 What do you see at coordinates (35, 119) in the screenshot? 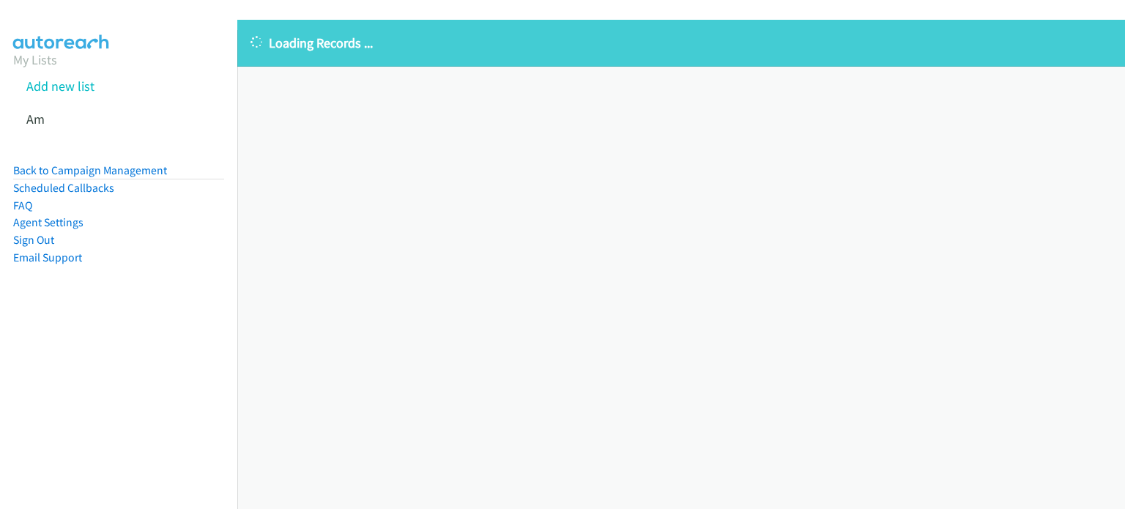
I see `a: Am` at bounding box center [35, 119].